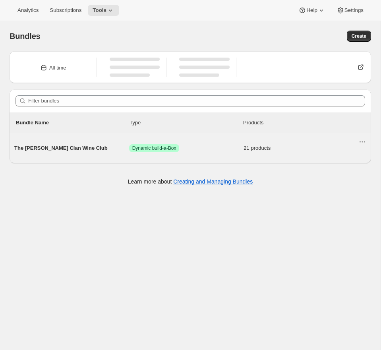  Describe the element at coordinates (73, 123) in the screenshot. I see `p: Bundle Name` at that location.